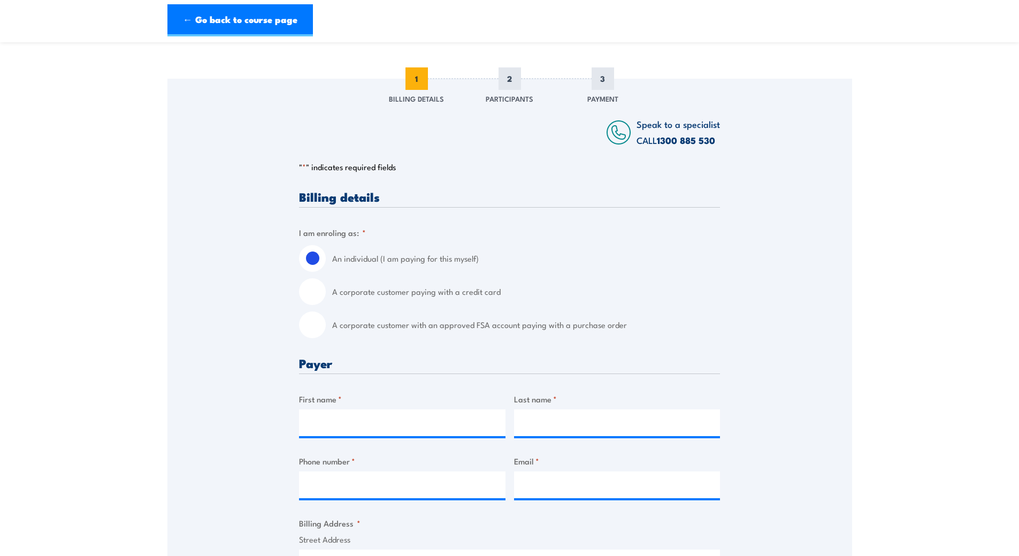  Describe the element at coordinates (526, 258) in the screenshot. I see `label: An individual (I am paying for this myself)` at that location.